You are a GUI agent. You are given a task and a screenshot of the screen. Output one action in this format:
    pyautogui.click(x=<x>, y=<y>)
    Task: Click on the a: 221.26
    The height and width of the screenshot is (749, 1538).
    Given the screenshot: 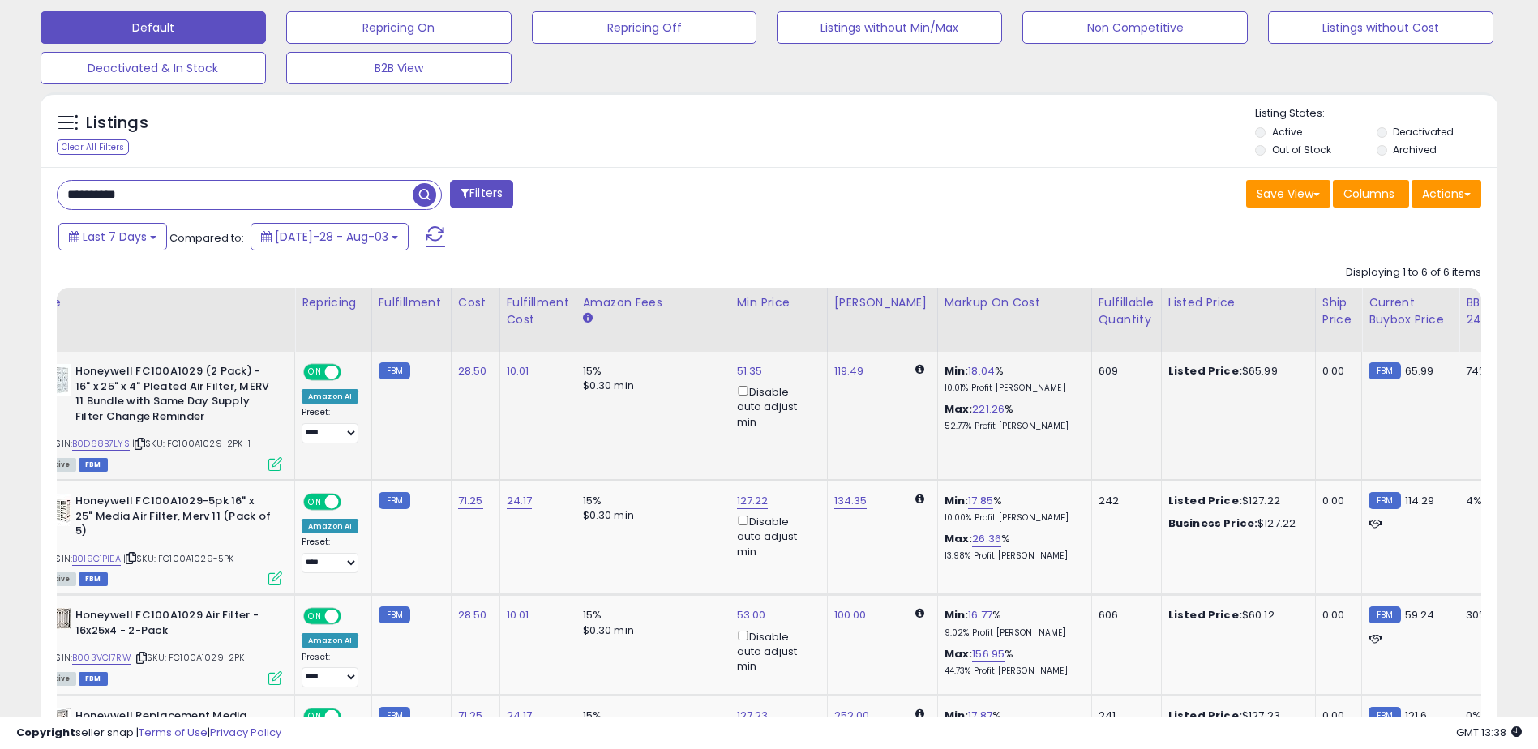 What is the action you would take?
    pyautogui.click(x=988, y=409)
    